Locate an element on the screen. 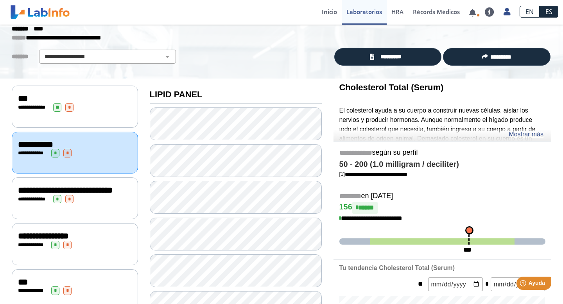 Image resolution: width=563 pixels, height=304 pixels. p: El colesterol ayuda a su cuerpo a construir nuevas células, aislar los nervios y producir hormona... is located at coordinates (443, 153).